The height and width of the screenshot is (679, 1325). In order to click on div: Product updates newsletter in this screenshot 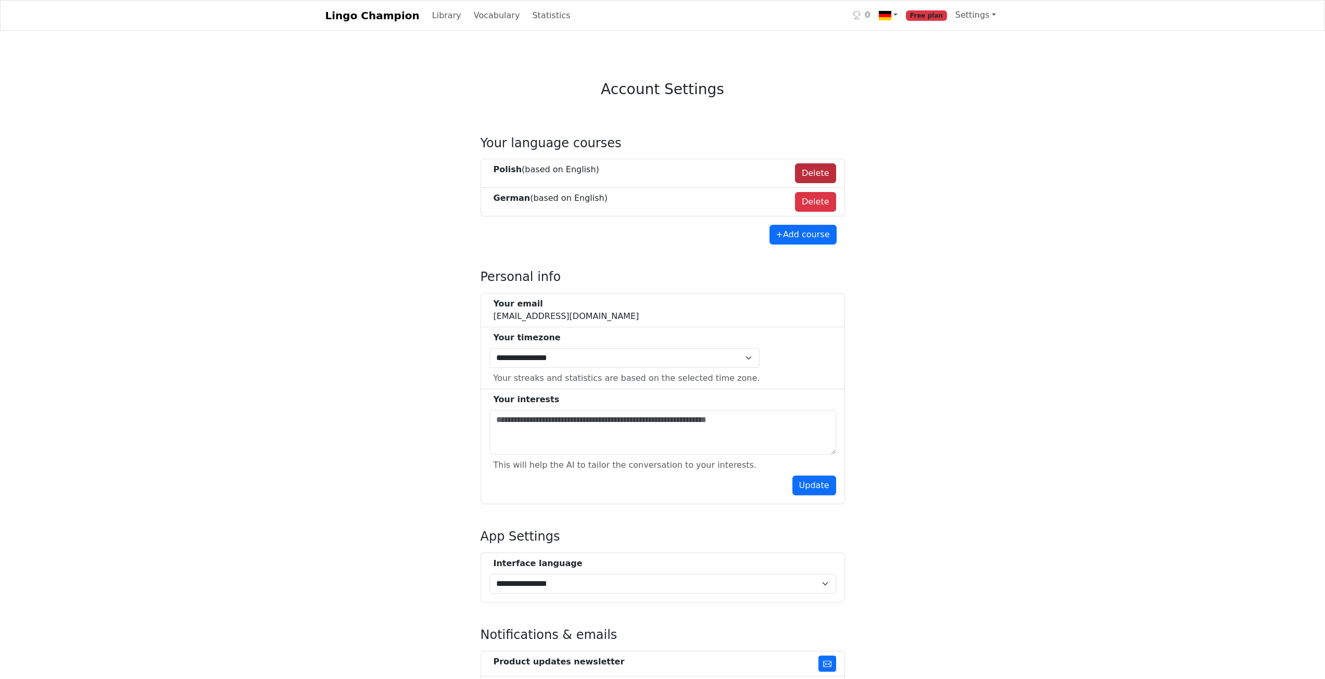, I will do `click(559, 662)`.